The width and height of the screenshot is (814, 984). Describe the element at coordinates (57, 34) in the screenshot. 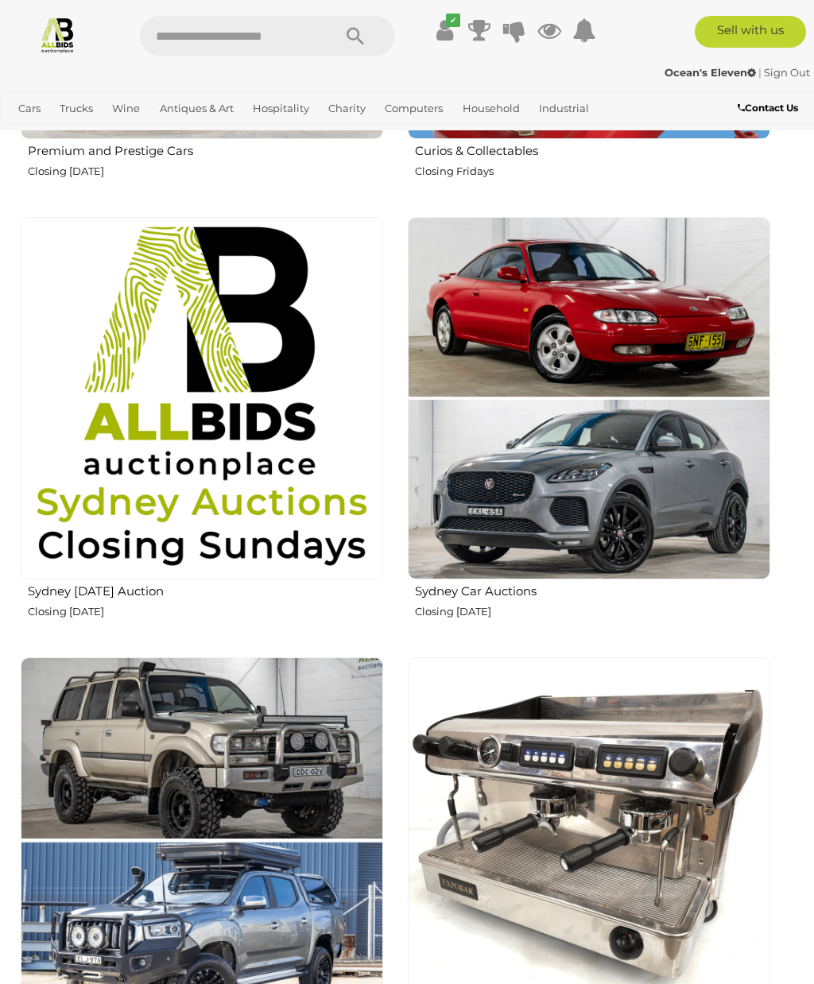

I see `img: Allbids.com.au` at that location.